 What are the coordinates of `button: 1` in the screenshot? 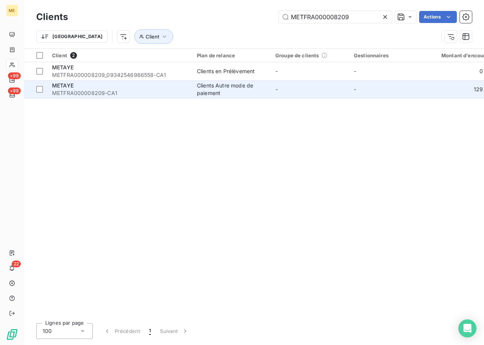 It's located at (150, 331).